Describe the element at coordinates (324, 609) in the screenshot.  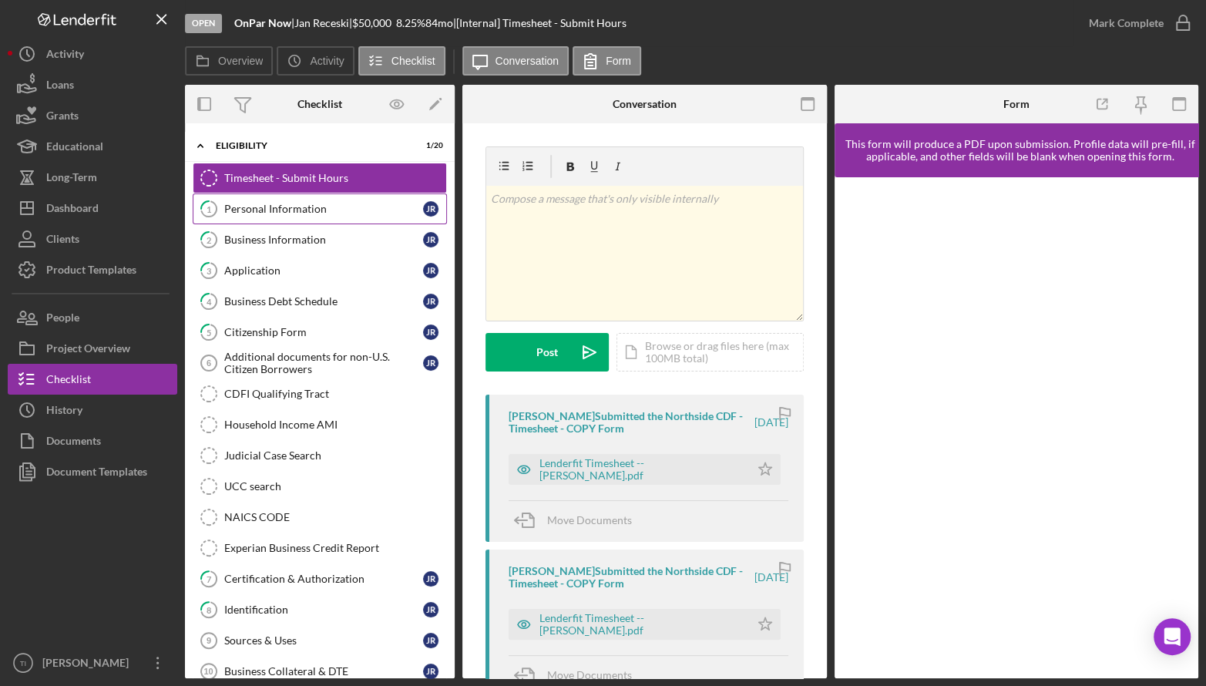
I see `div: Identification` at that location.